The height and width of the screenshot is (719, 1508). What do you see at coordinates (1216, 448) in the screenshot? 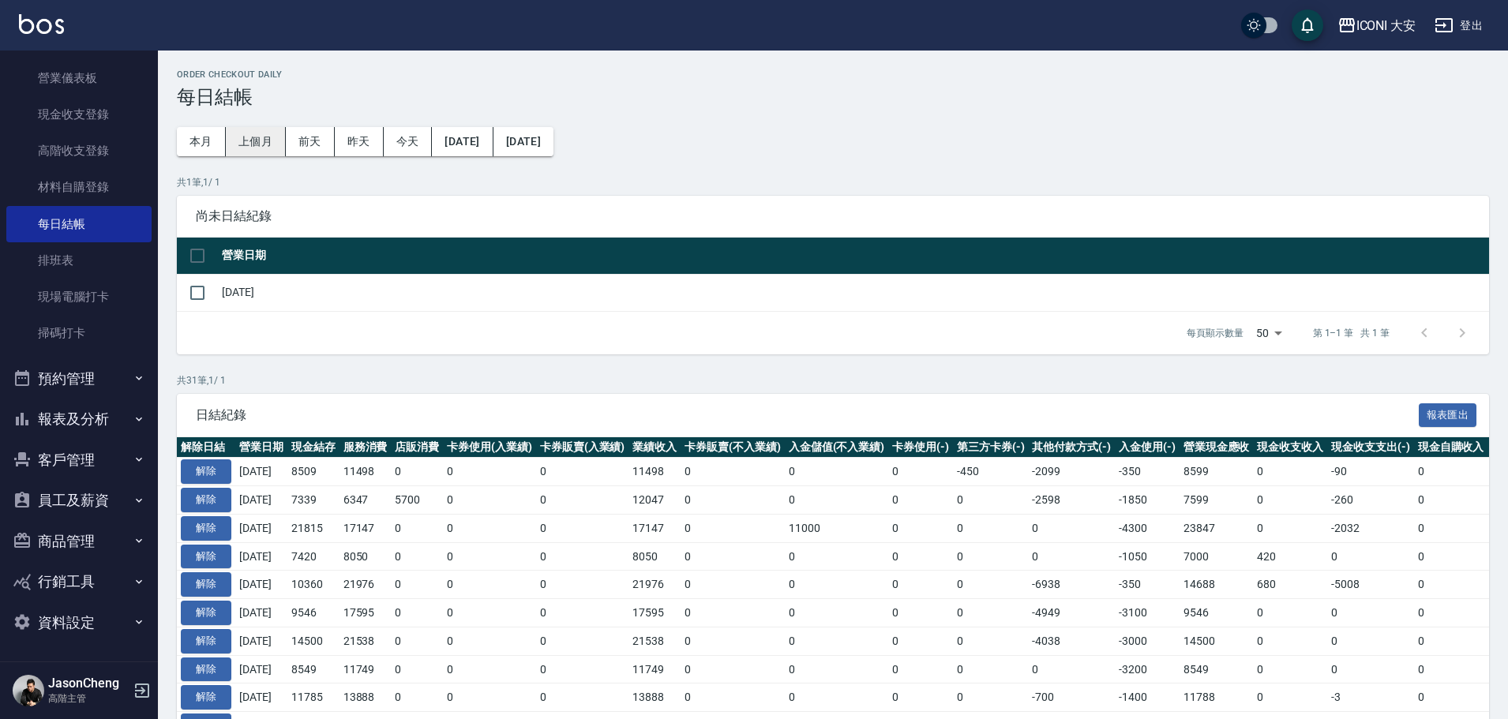
I see `th: 營業現金應收` at bounding box center [1216, 448].